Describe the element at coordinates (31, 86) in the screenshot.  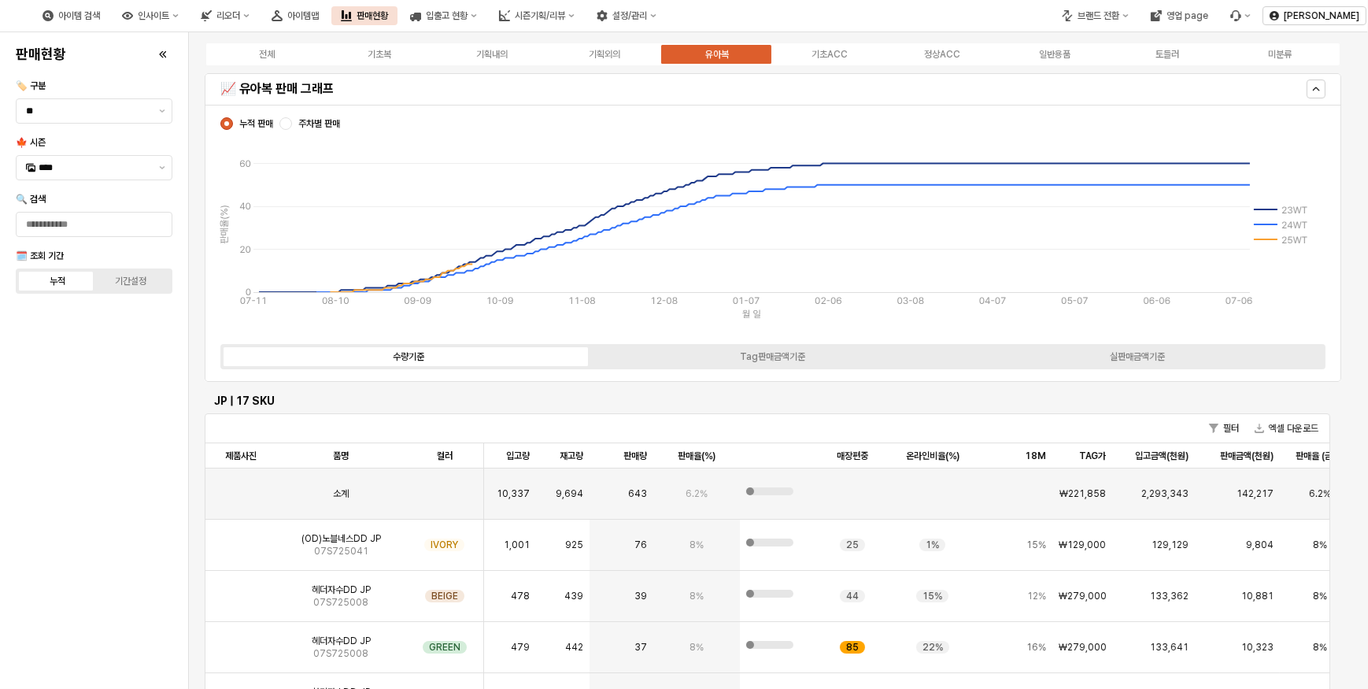
I see `span: 🏷️ 구분` at that location.